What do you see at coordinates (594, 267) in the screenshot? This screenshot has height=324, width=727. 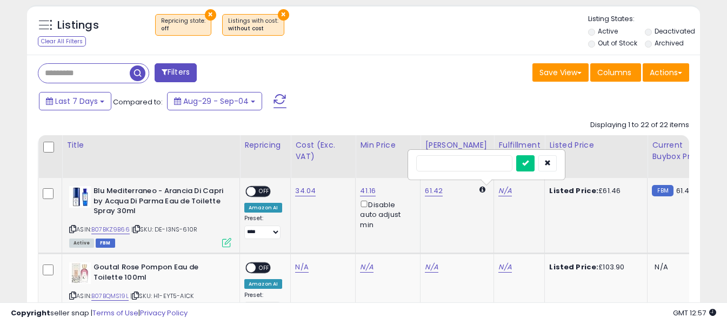 I see `div: £103.90` at bounding box center [594, 267].